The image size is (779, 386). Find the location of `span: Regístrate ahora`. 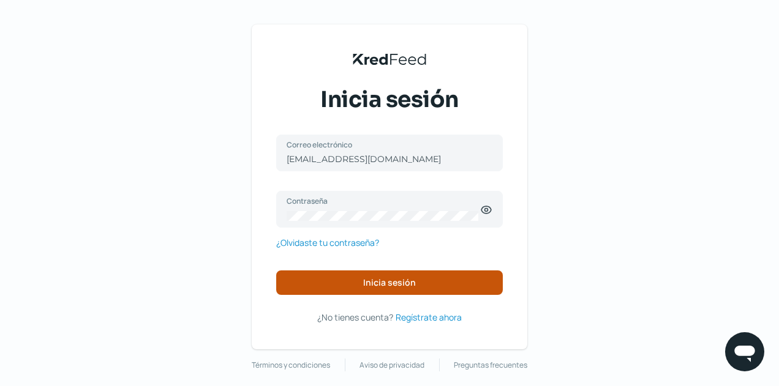

span: Regístrate ahora is located at coordinates (428, 317).